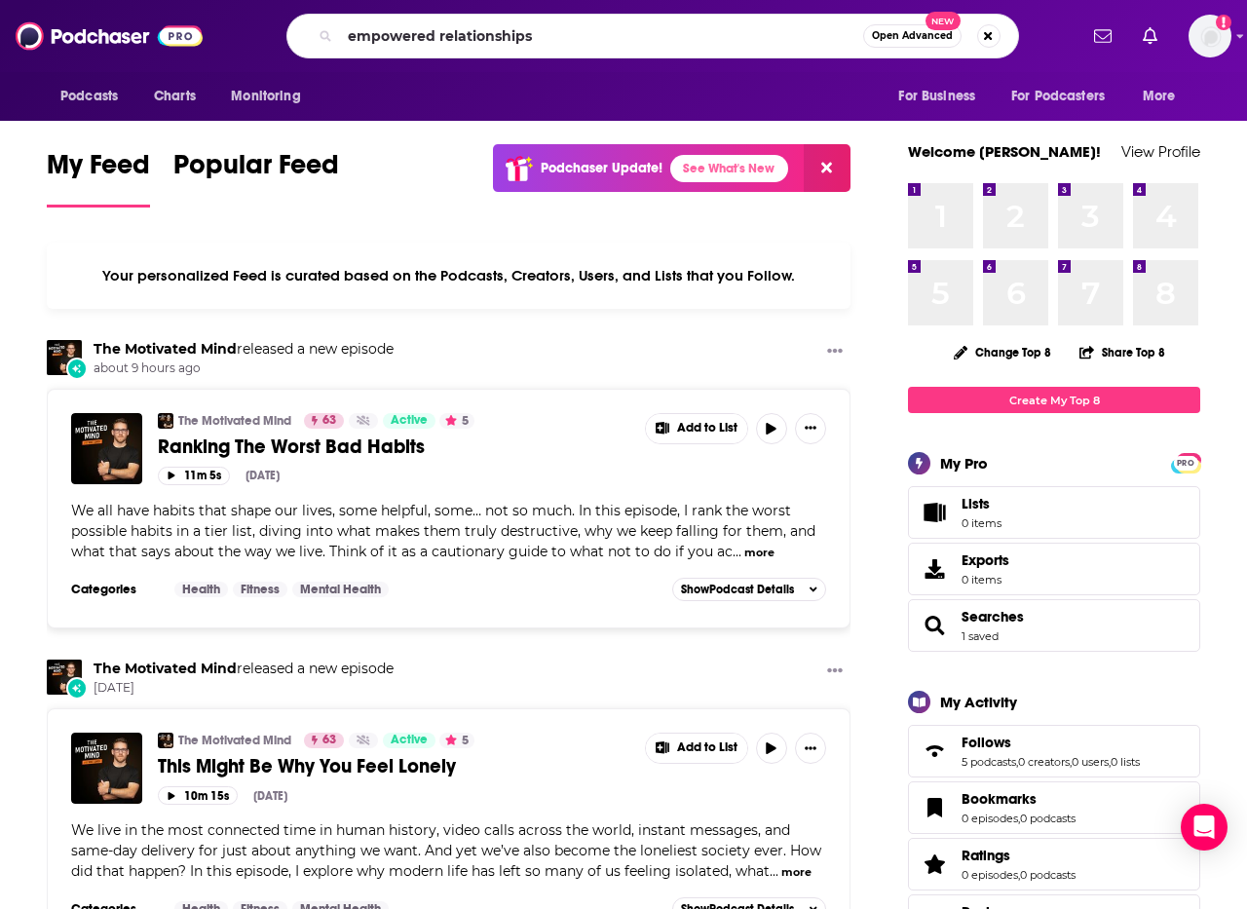 The image size is (1247, 909). What do you see at coordinates (256, 177) in the screenshot?
I see `a: Popular Feed` at bounding box center [256, 177].